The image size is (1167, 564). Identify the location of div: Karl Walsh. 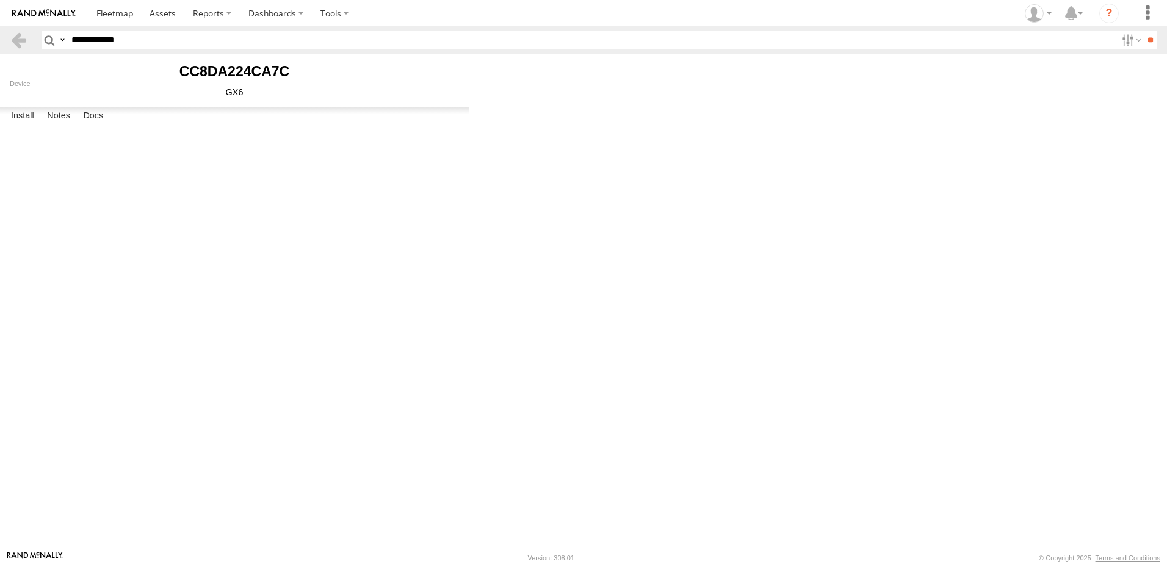
(1039, 13).